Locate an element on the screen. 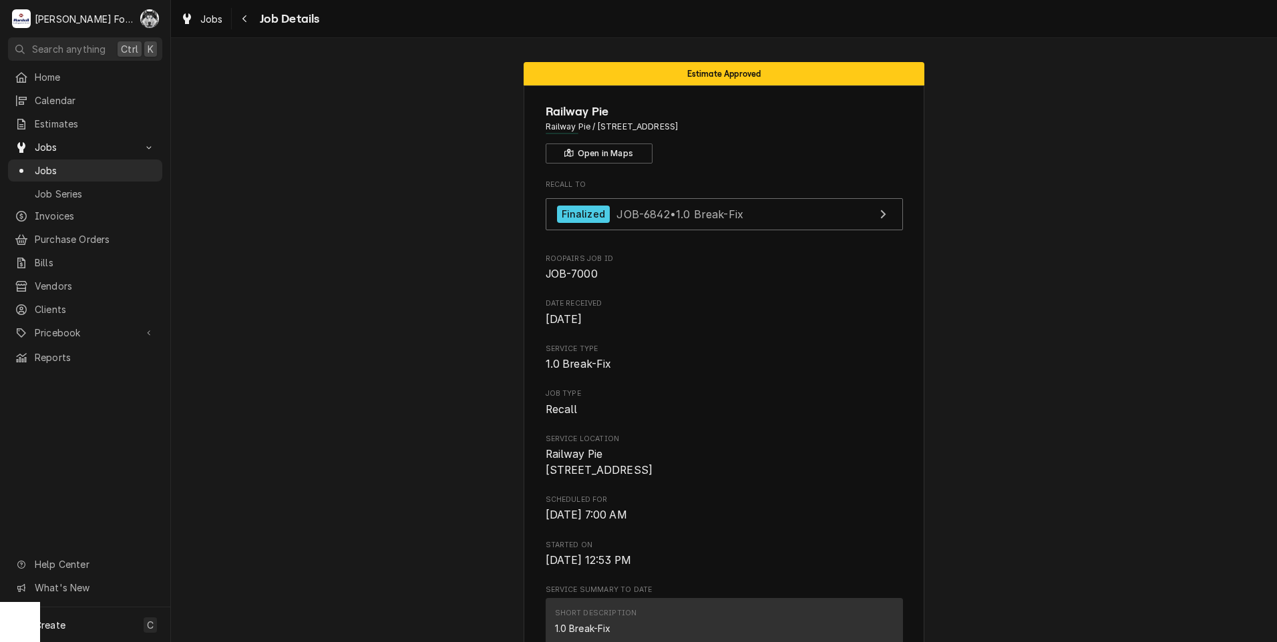  span: Ctrl is located at coordinates (130, 49).